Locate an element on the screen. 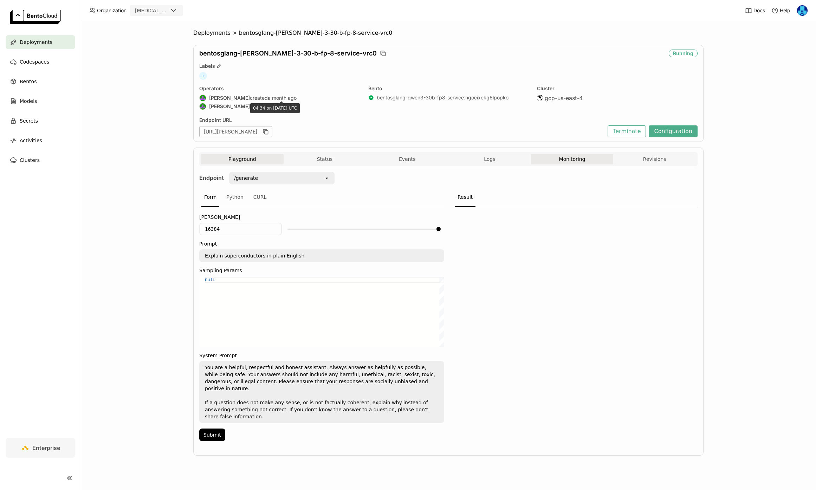 The image size is (816, 490). a: bentosglang-qwen3-30b-fp8-service:ngocixekg6lpopko is located at coordinates (443, 98).